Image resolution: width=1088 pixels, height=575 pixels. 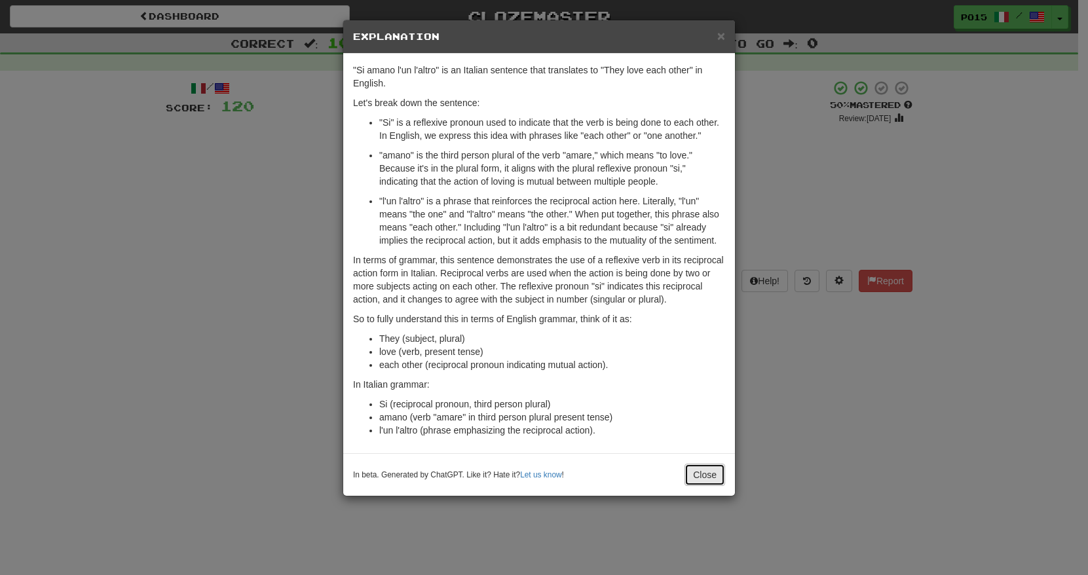 I want to click on p: Let's break down the sentence:, so click(x=539, y=103).